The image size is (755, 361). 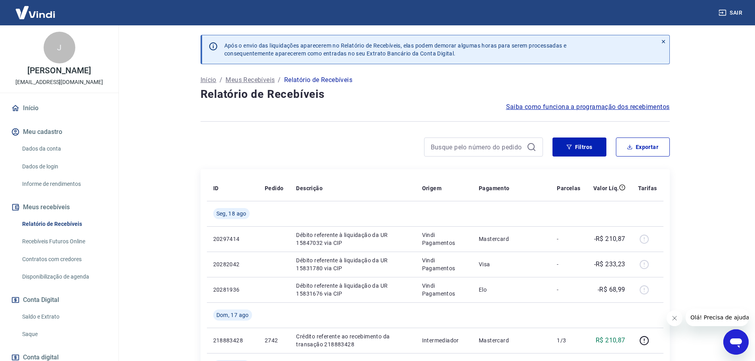 What do you see at coordinates (59, 207) in the screenshot?
I see `button: Meus recebíveis` at bounding box center [59, 207].